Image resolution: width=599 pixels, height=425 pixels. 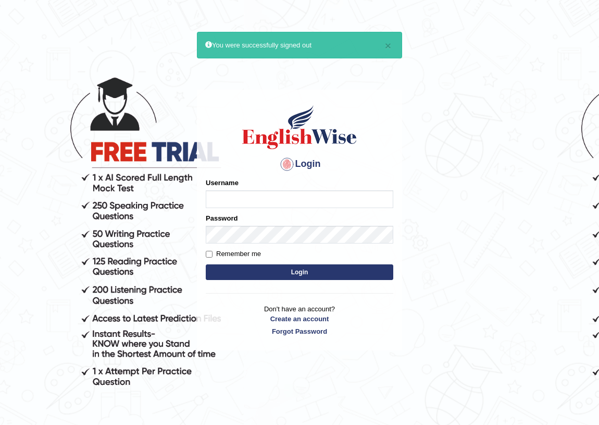 What do you see at coordinates (300, 318) in the screenshot?
I see `a: Create an account` at bounding box center [300, 318].